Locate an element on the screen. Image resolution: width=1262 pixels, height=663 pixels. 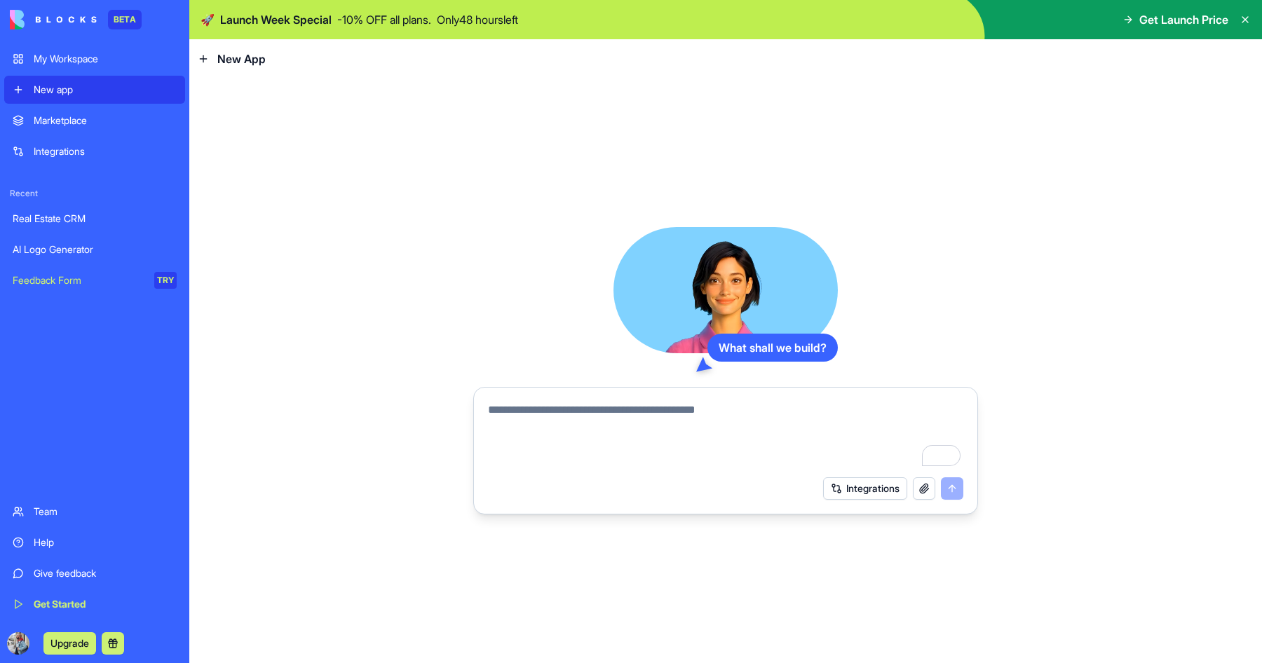
span: Launch Week Special is located at coordinates (276, 20).